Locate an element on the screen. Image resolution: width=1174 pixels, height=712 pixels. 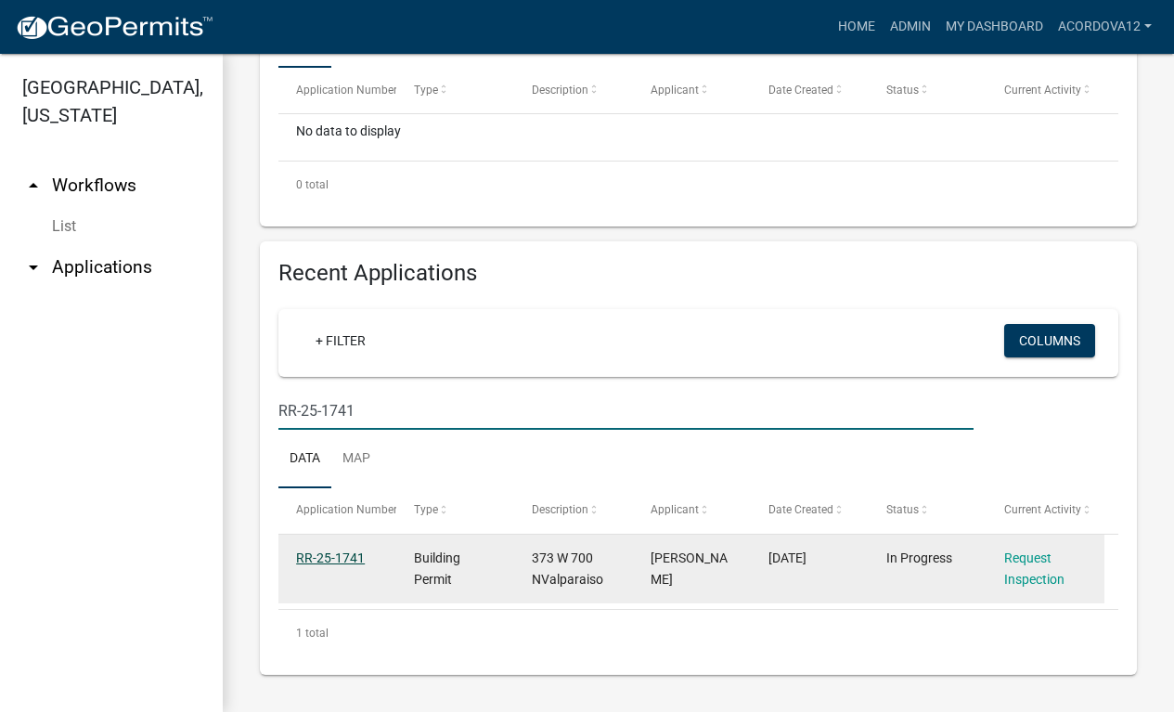
a: Data is located at coordinates (304, 459).